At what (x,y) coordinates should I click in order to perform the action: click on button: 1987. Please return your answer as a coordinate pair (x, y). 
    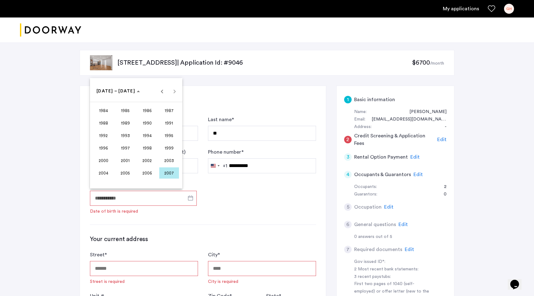
    Looking at the image, I should click on (169, 111).